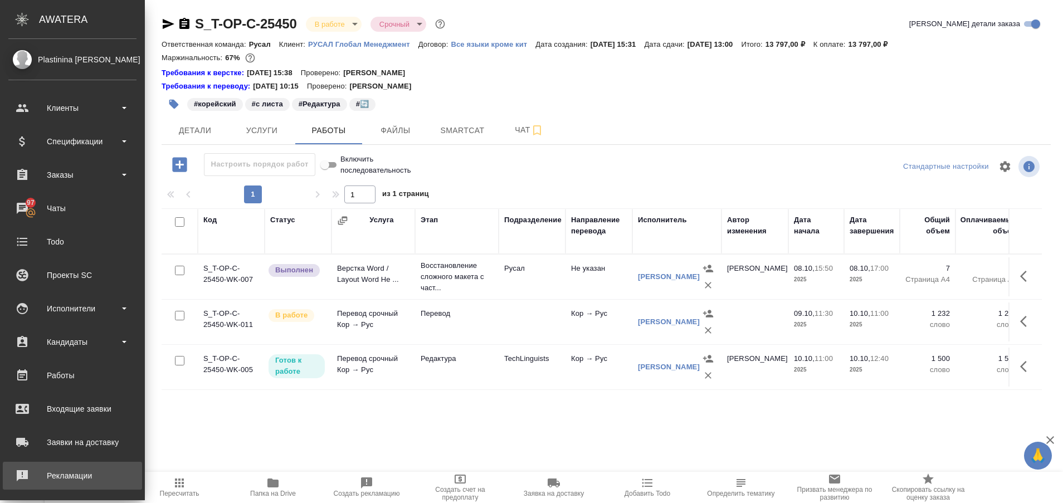 This screenshot has width=1063, height=503. I want to click on div: Услуга, so click(381, 220).